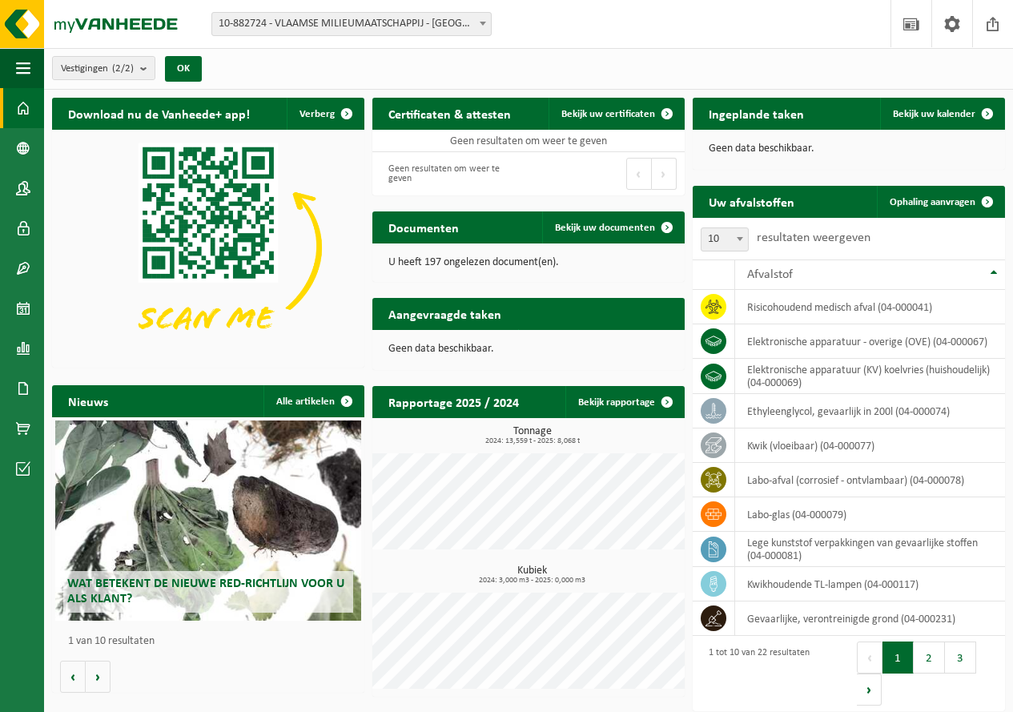  What do you see at coordinates (206, 591) in the screenshot?
I see `span: Wat betekent de nieuwe RED-richtlijn voor u als klant?` at bounding box center [206, 591].